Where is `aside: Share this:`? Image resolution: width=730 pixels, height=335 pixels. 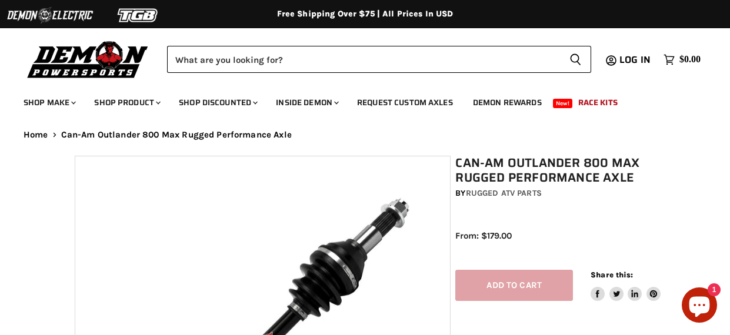
aside: Share this: is located at coordinates (625, 285).